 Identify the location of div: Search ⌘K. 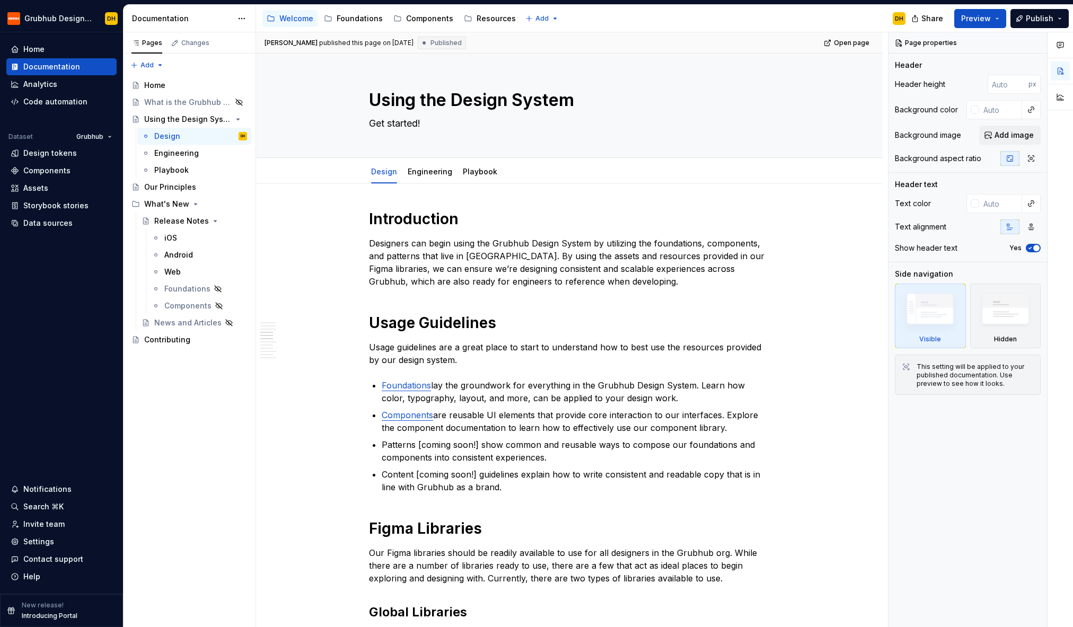
(43, 507).